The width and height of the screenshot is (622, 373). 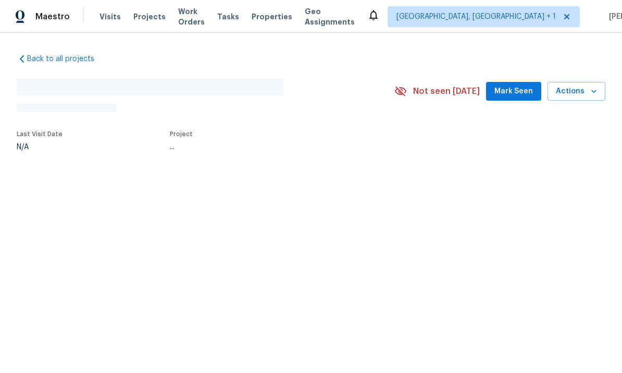 I want to click on span: Maestro, so click(x=53, y=17).